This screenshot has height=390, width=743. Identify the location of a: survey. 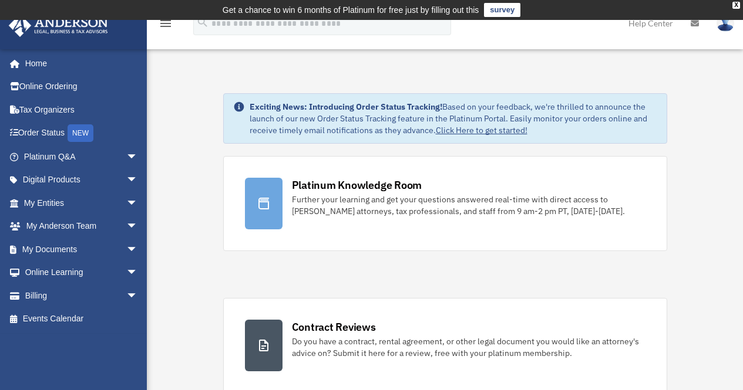
(502, 10).